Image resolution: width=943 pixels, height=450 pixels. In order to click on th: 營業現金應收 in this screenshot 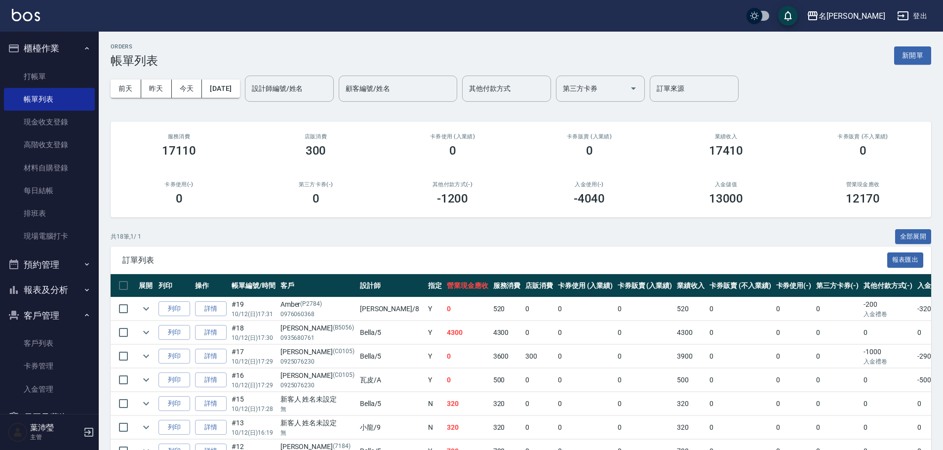, I will do `click(467, 285)`.